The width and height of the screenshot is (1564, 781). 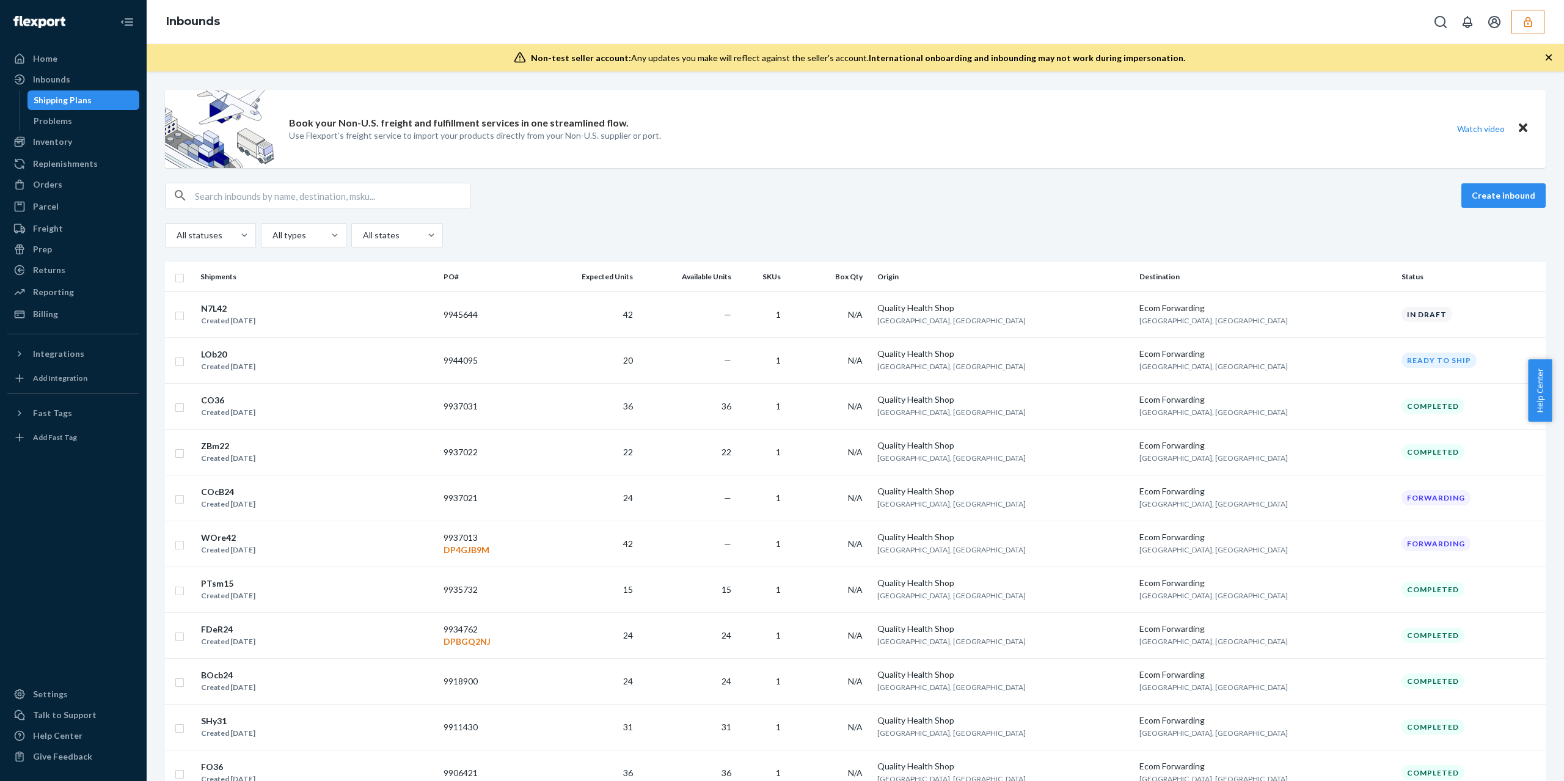 What do you see at coordinates (73, 292) in the screenshot?
I see `a: Reporting` at bounding box center [73, 292].